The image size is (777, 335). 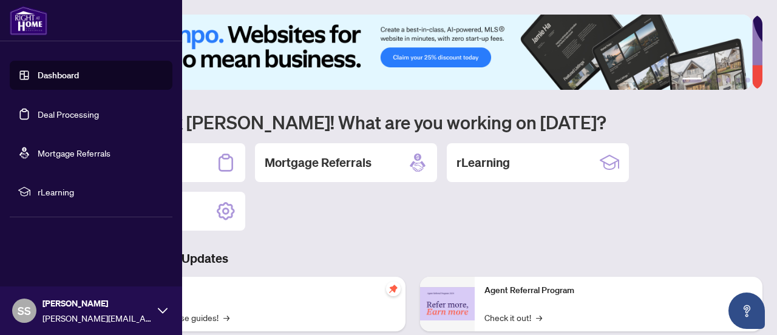 I want to click on h2: rLearning, so click(x=483, y=163).